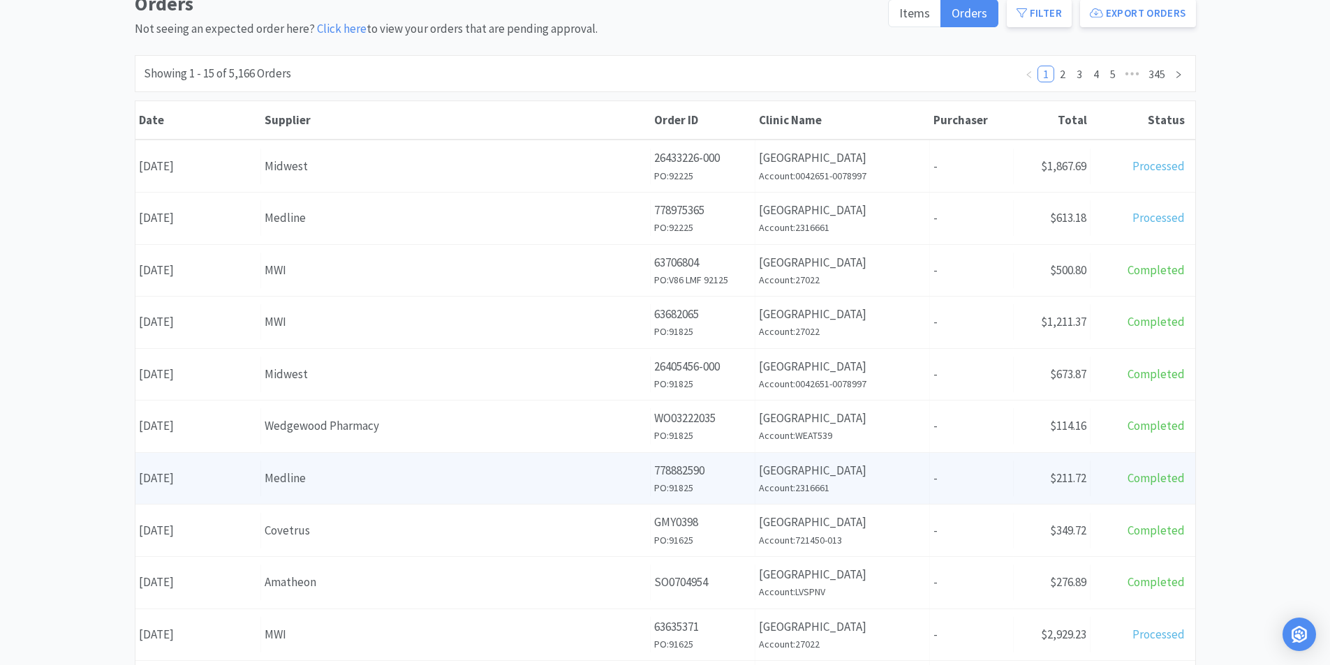  What do you see at coordinates (972, 120) in the screenshot?
I see `div: Purchaser` at bounding box center [972, 120].